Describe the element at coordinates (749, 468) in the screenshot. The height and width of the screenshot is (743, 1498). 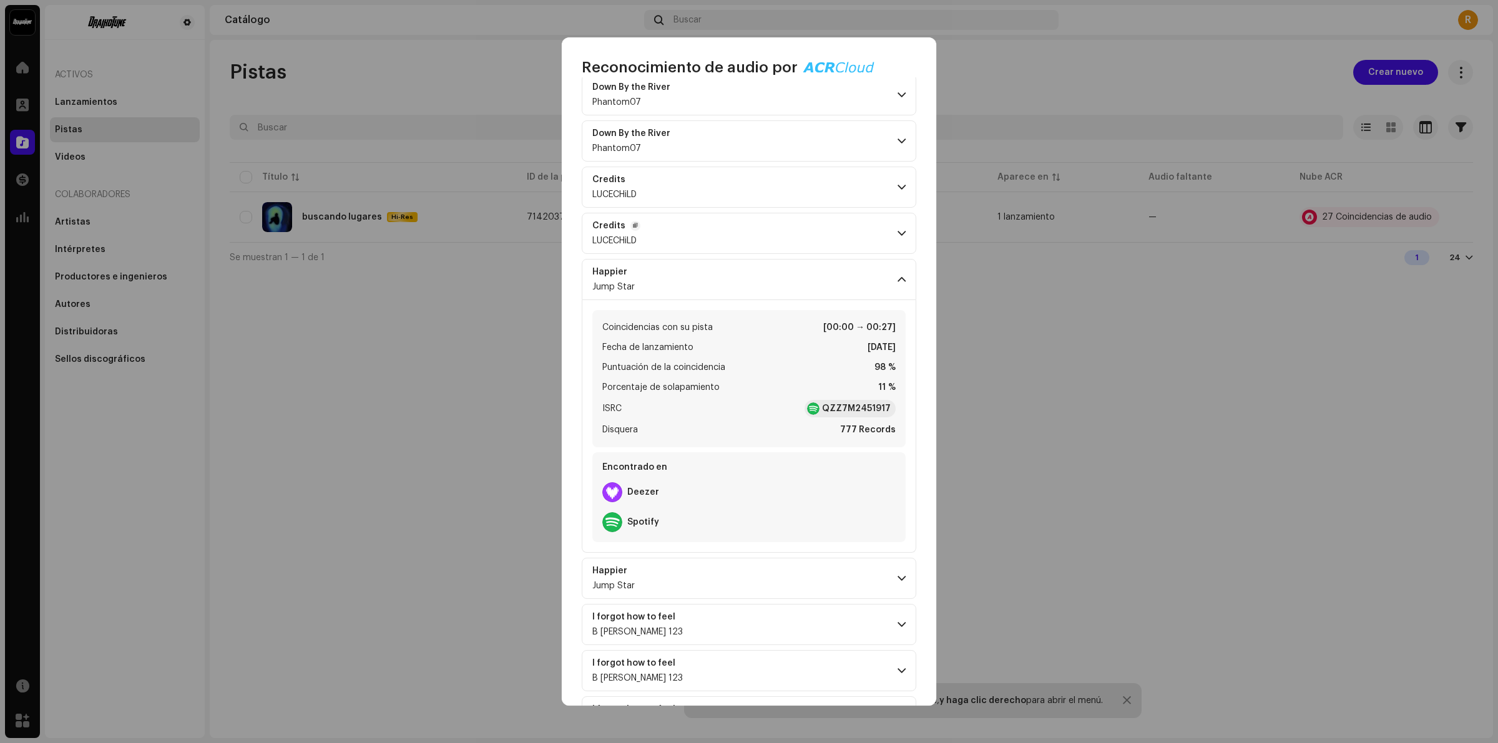
I see `div: Encontrado en` at that location.